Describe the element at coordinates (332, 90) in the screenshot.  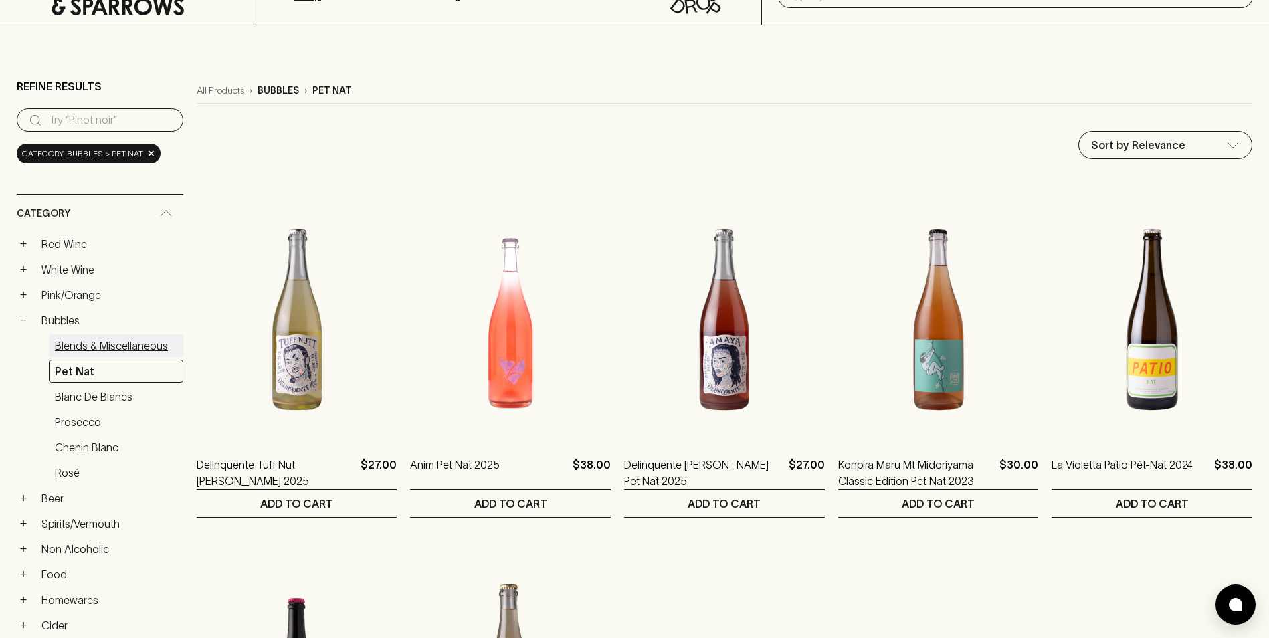
I see `p: pet nat` at that location.